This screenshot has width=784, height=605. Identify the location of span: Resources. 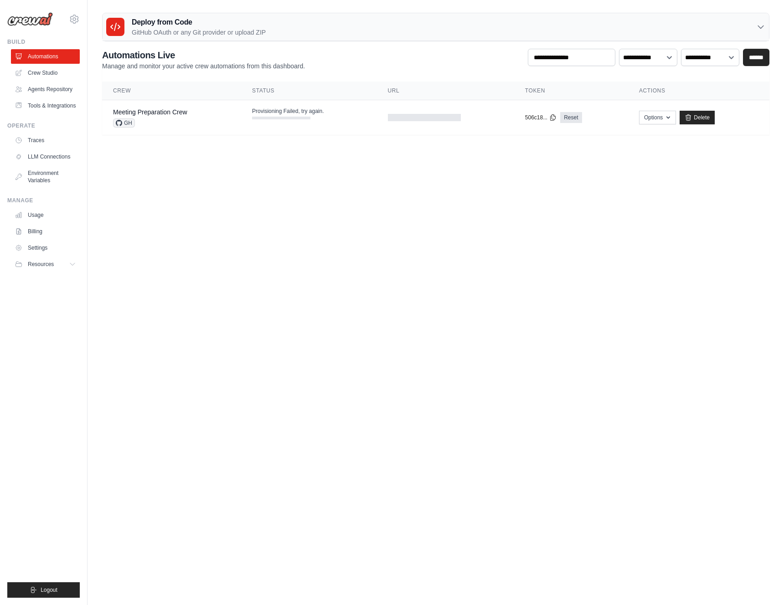
(41, 264).